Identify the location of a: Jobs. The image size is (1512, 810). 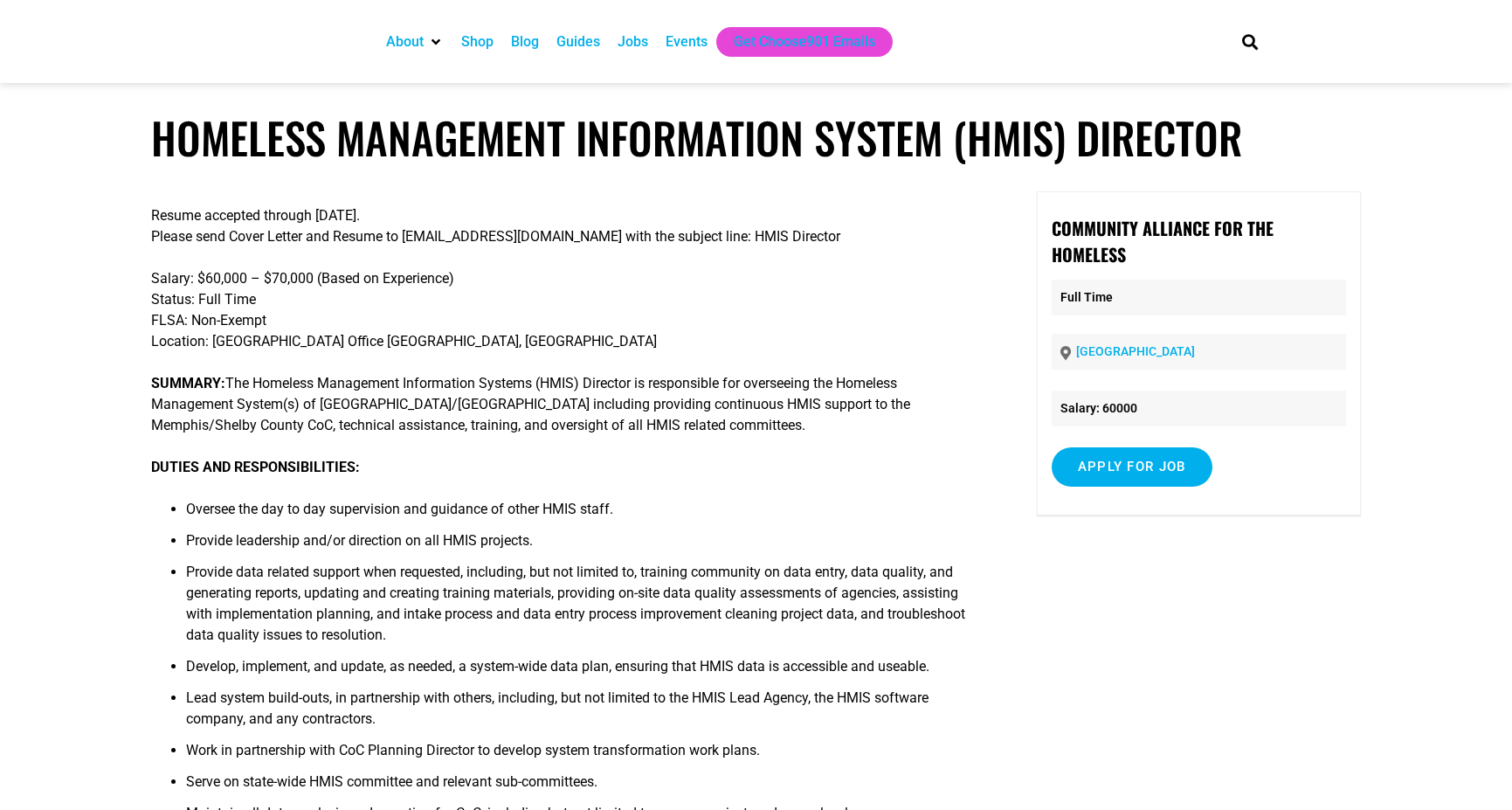
(632, 42).